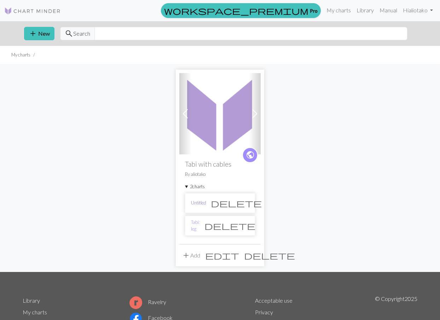 Image resolution: width=440 pixels, height=320 pixels. I want to click on a: Manual, so click(388, 10).